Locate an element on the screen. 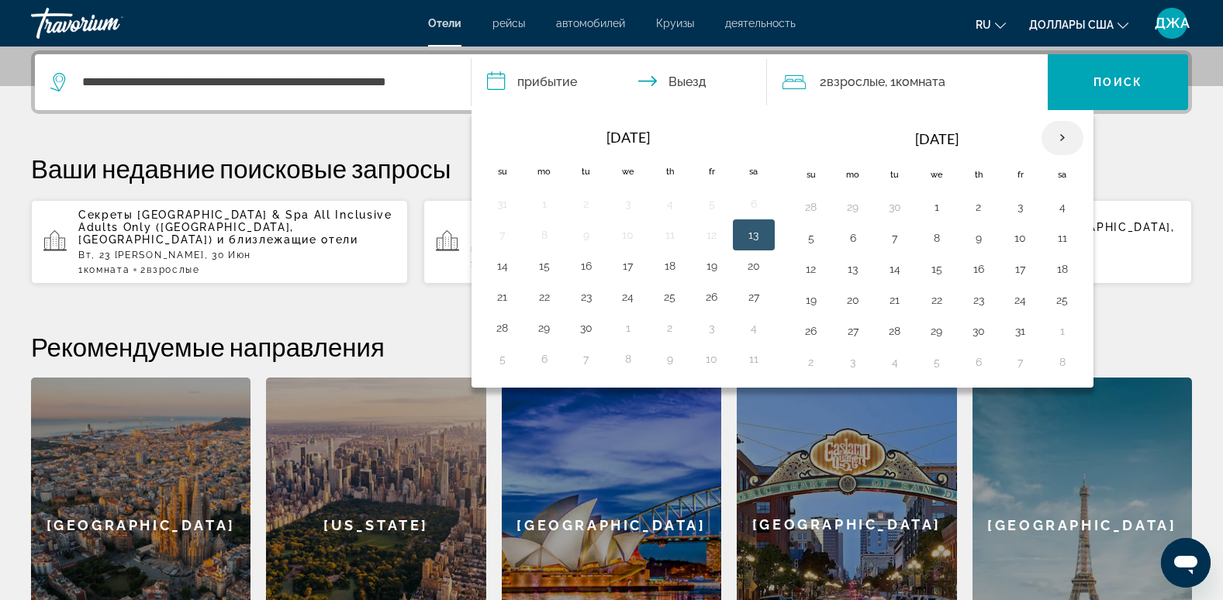 This screenshot has height=600, width=1223. span: ДЖА is located at coordinates (1172, 23).